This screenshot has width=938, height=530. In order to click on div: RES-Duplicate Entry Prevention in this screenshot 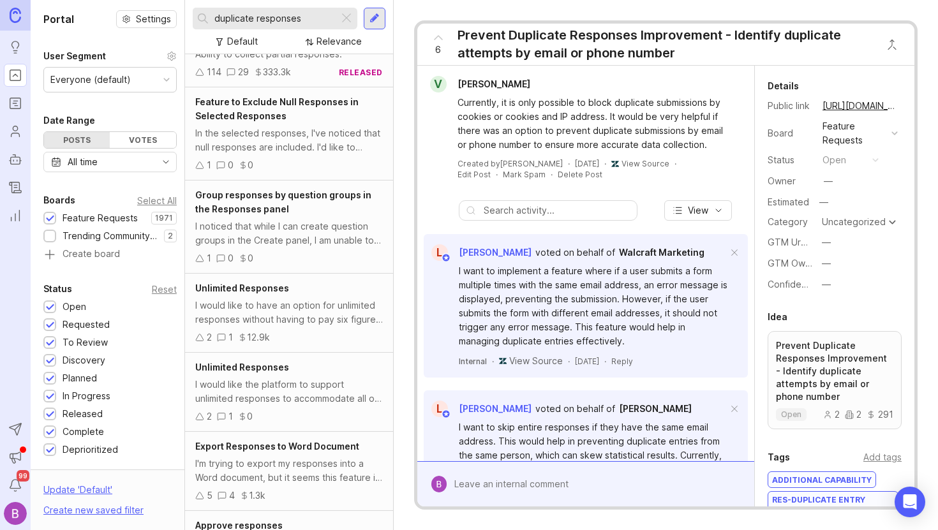, I will do `click(833, 504)`.